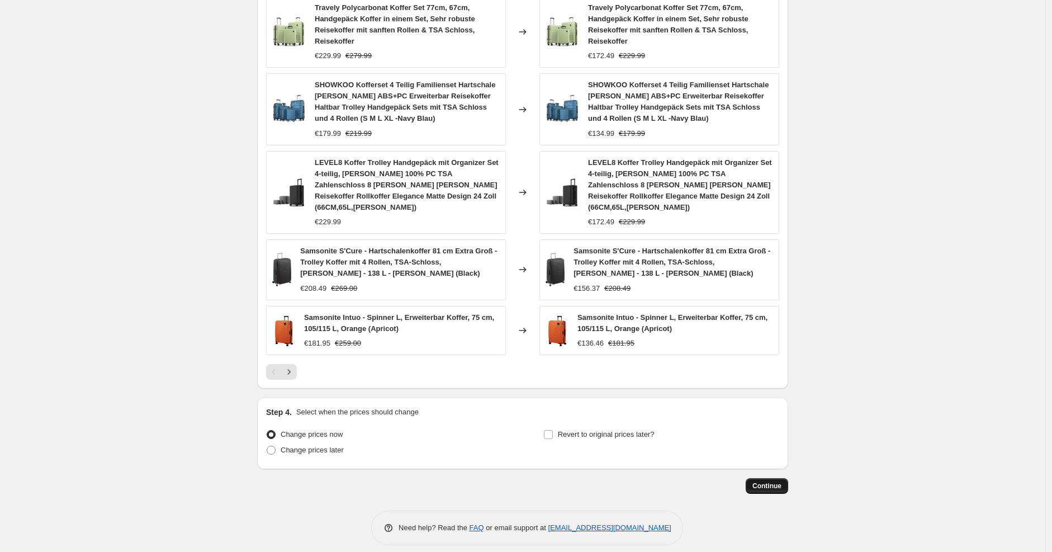 The height and width of the screenshot is (552, 1052). Describe the element at coordinates (587, 289) in the screenshot. I see `div: €156.37` at that location.